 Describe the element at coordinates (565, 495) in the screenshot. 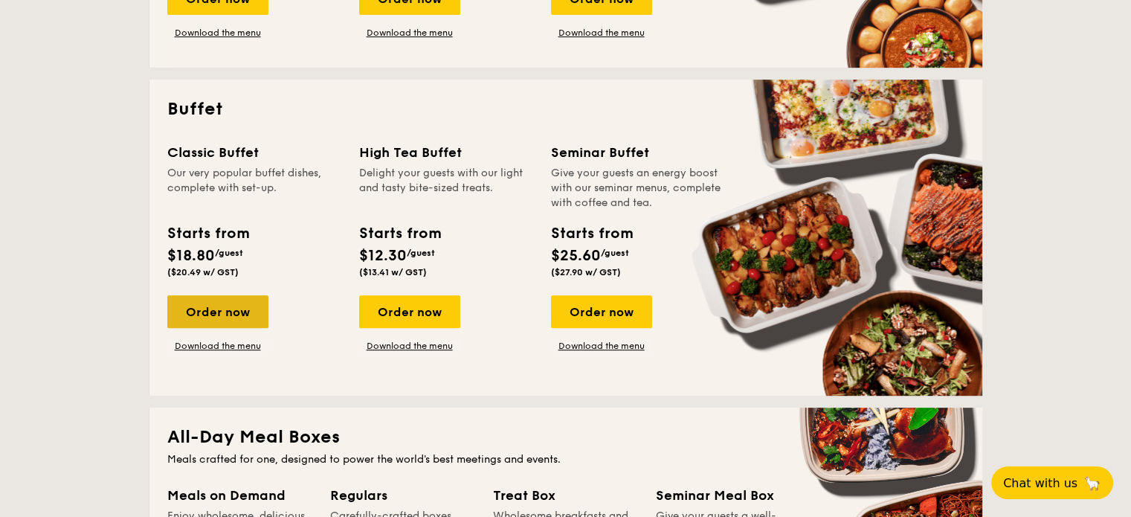

I see `div: Treat Box` at that location.